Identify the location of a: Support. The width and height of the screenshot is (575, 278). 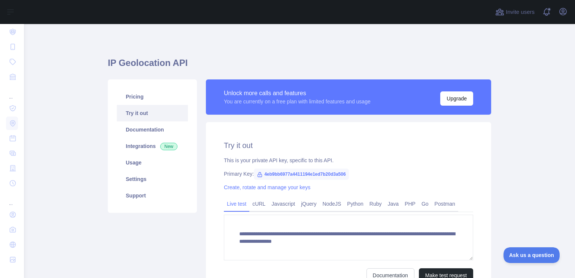
(152, 195).